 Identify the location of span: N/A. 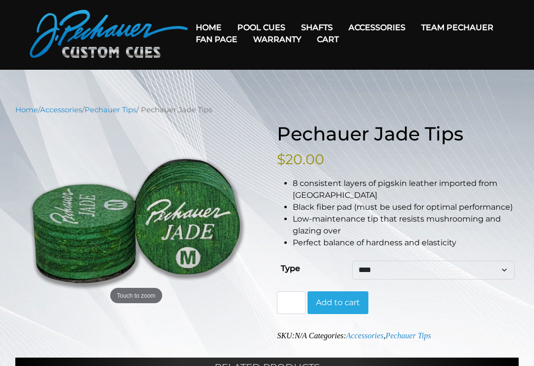
(301, 335).